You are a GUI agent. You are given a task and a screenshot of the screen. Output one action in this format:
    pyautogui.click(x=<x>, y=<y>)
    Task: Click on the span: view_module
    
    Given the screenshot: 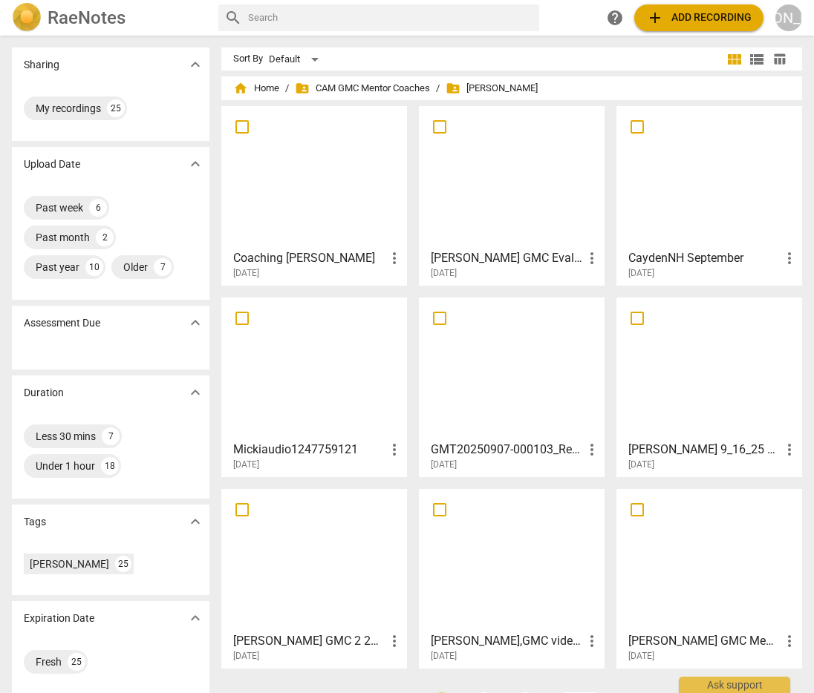 What is the action you would take?
    pyautogui.click(x=734, y=59)
    